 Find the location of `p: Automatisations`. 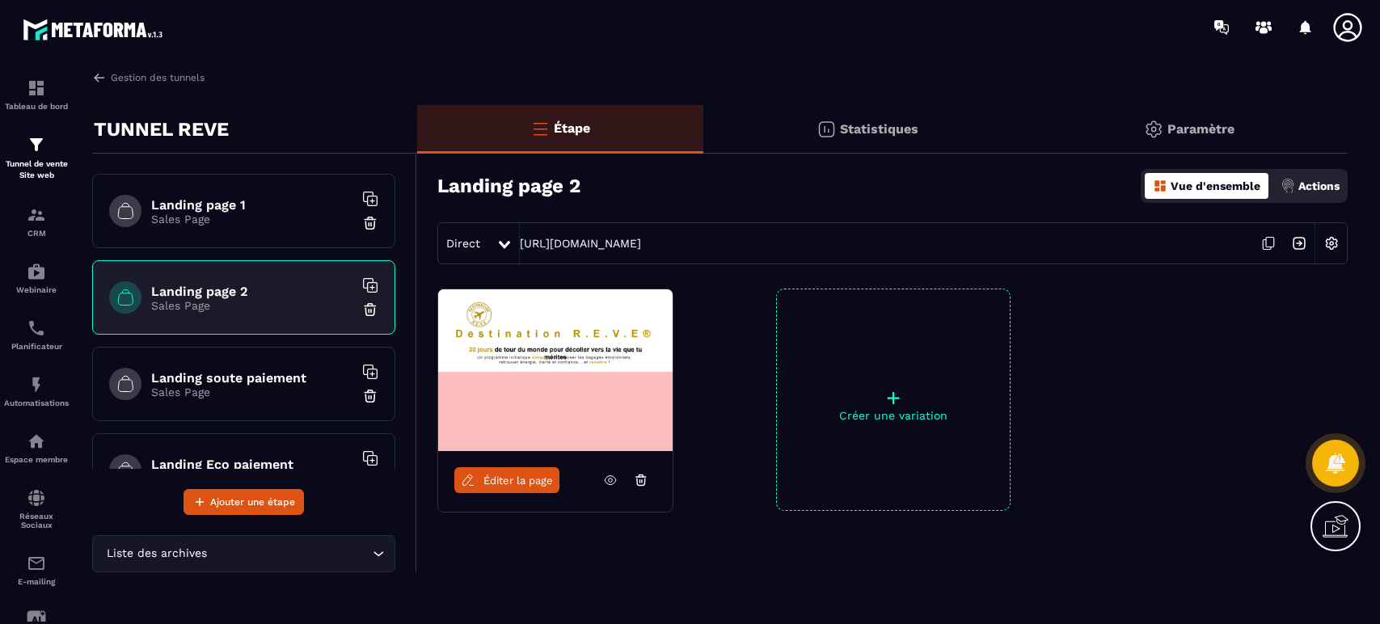

p: Automatisations is located at coordinates (36, 403).